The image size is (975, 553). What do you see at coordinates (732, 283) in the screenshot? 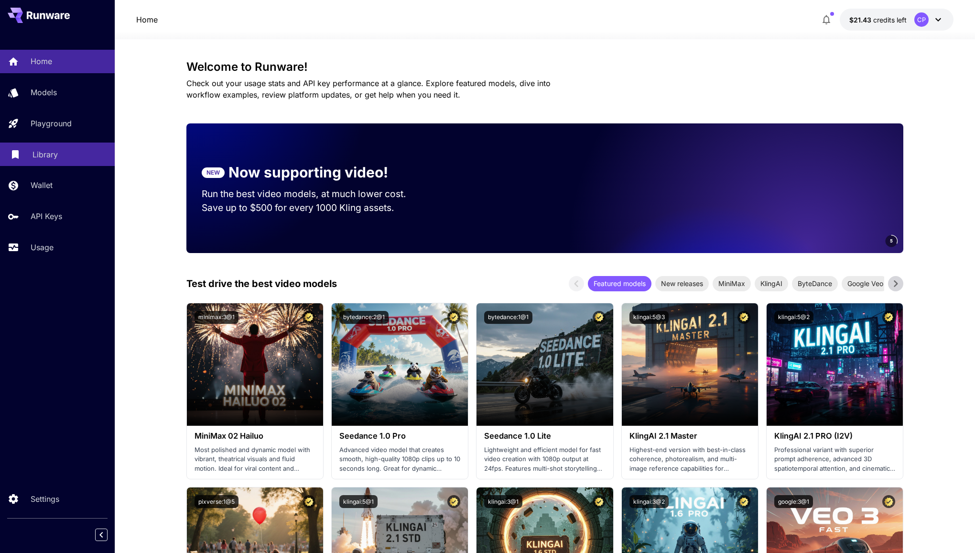
I see `span: MiniMax` at bounding box center [732, 283].